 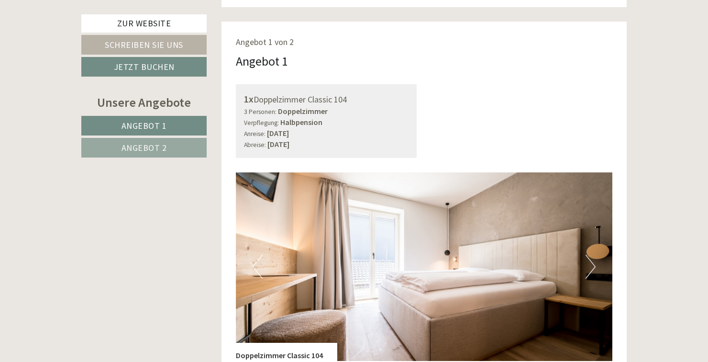 I want to click on a: Zur Website, so click(x=144, y=23).